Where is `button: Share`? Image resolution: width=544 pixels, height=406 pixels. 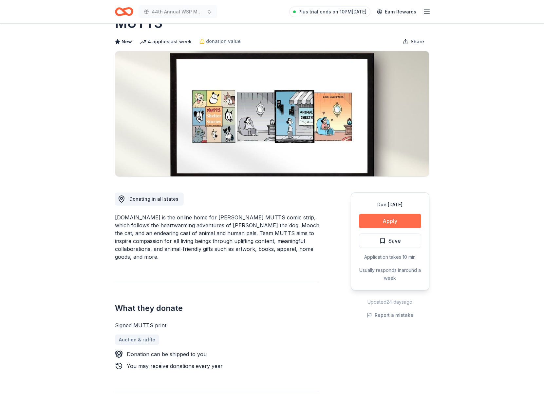 button: Share is located at coordinates (413, 42).